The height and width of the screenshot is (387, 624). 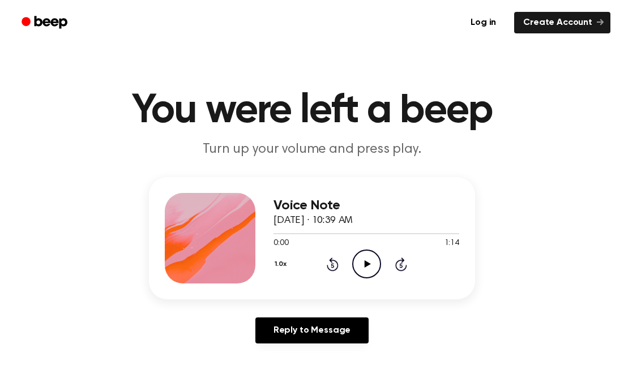 What do you see at coordinates (483, 23) in the screenshot?
I see `a: Log in` at bounding box center [483, 23].